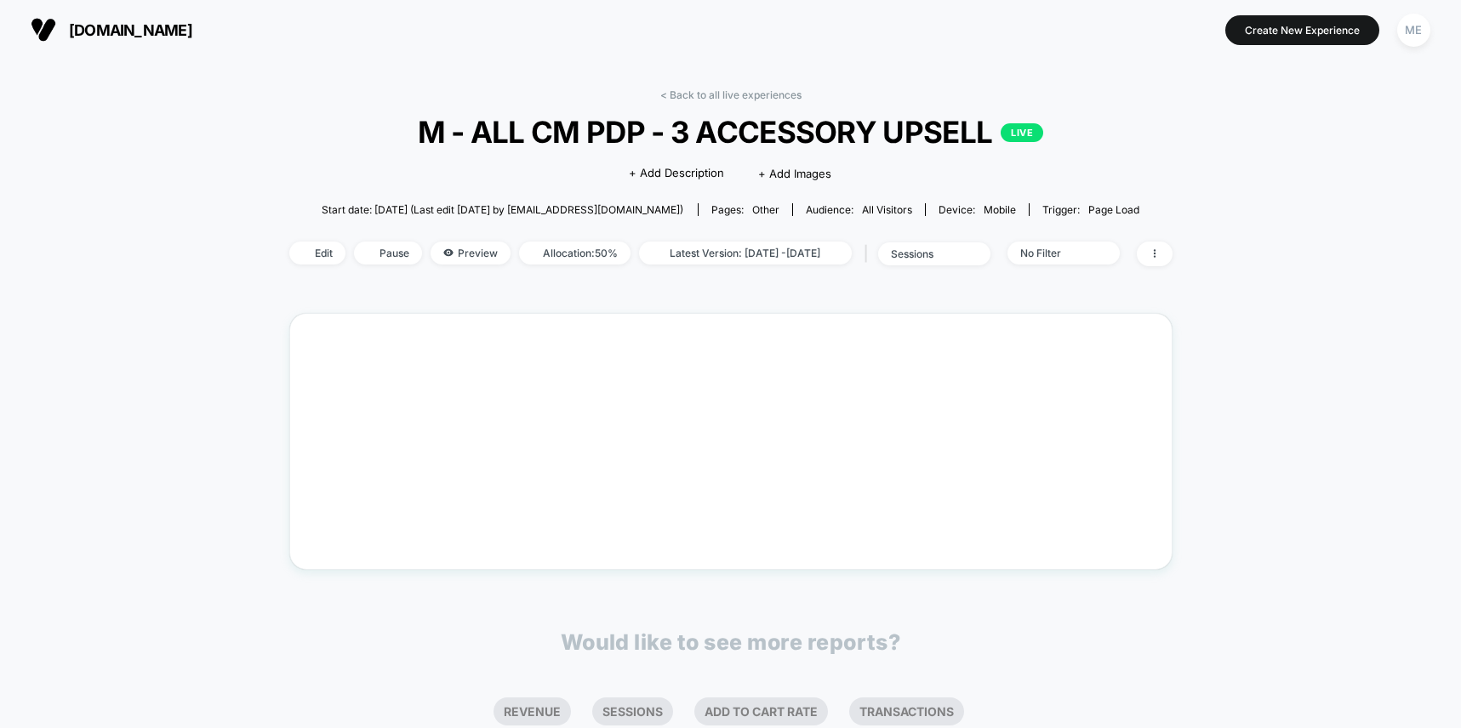 The height and width of the screenshot is (728, 1461). Describe the element at coordinates (1091, 209) in the screenshot. I see `div: Trigger:` at that location.